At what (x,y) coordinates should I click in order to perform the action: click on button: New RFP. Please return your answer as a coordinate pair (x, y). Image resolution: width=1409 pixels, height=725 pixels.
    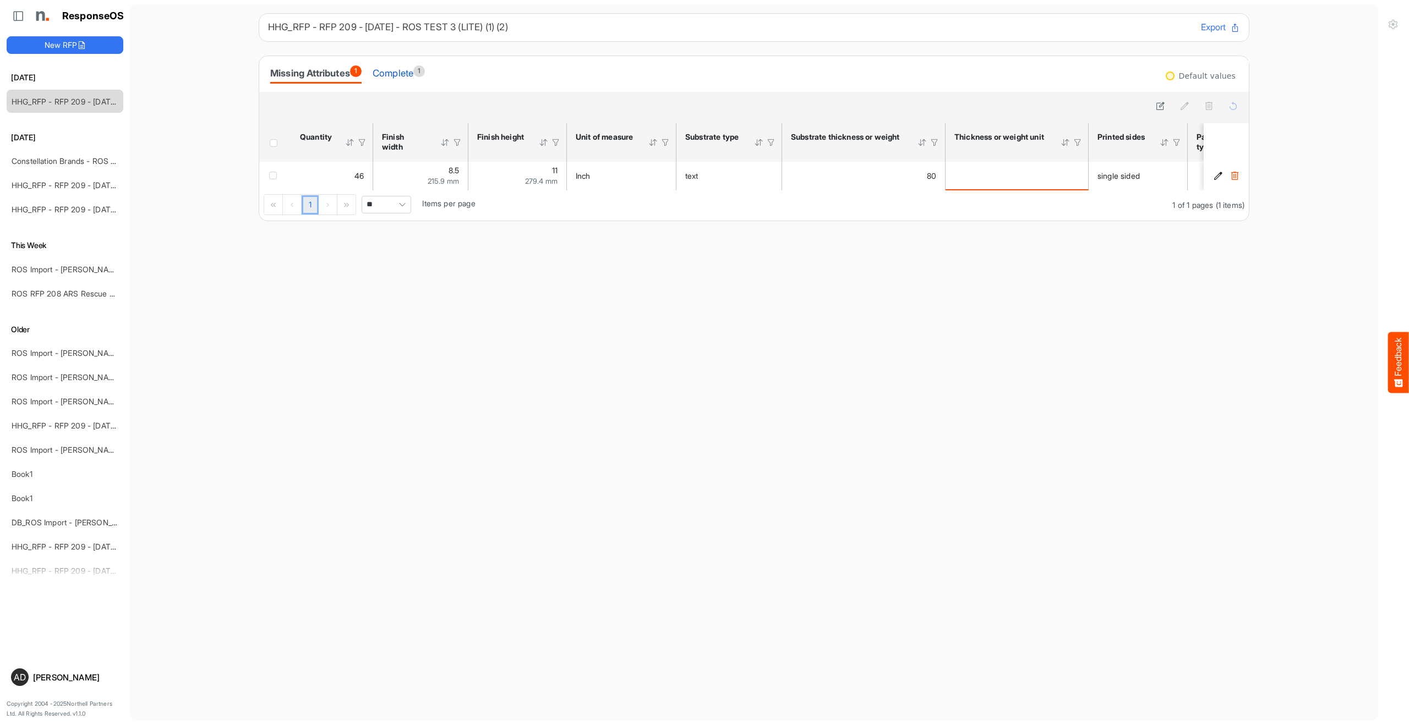
    Looking at the image, I should click on (65, 45).